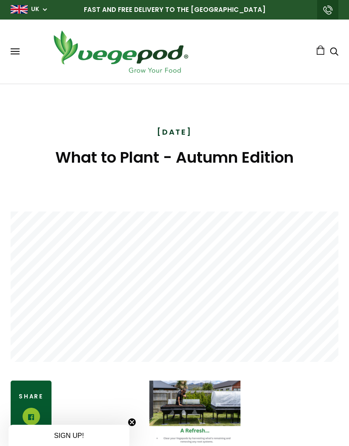 Image resolution: width=349 pixels, height=446 pixels. I want to click on button: Close teaser, so click(132, 423).